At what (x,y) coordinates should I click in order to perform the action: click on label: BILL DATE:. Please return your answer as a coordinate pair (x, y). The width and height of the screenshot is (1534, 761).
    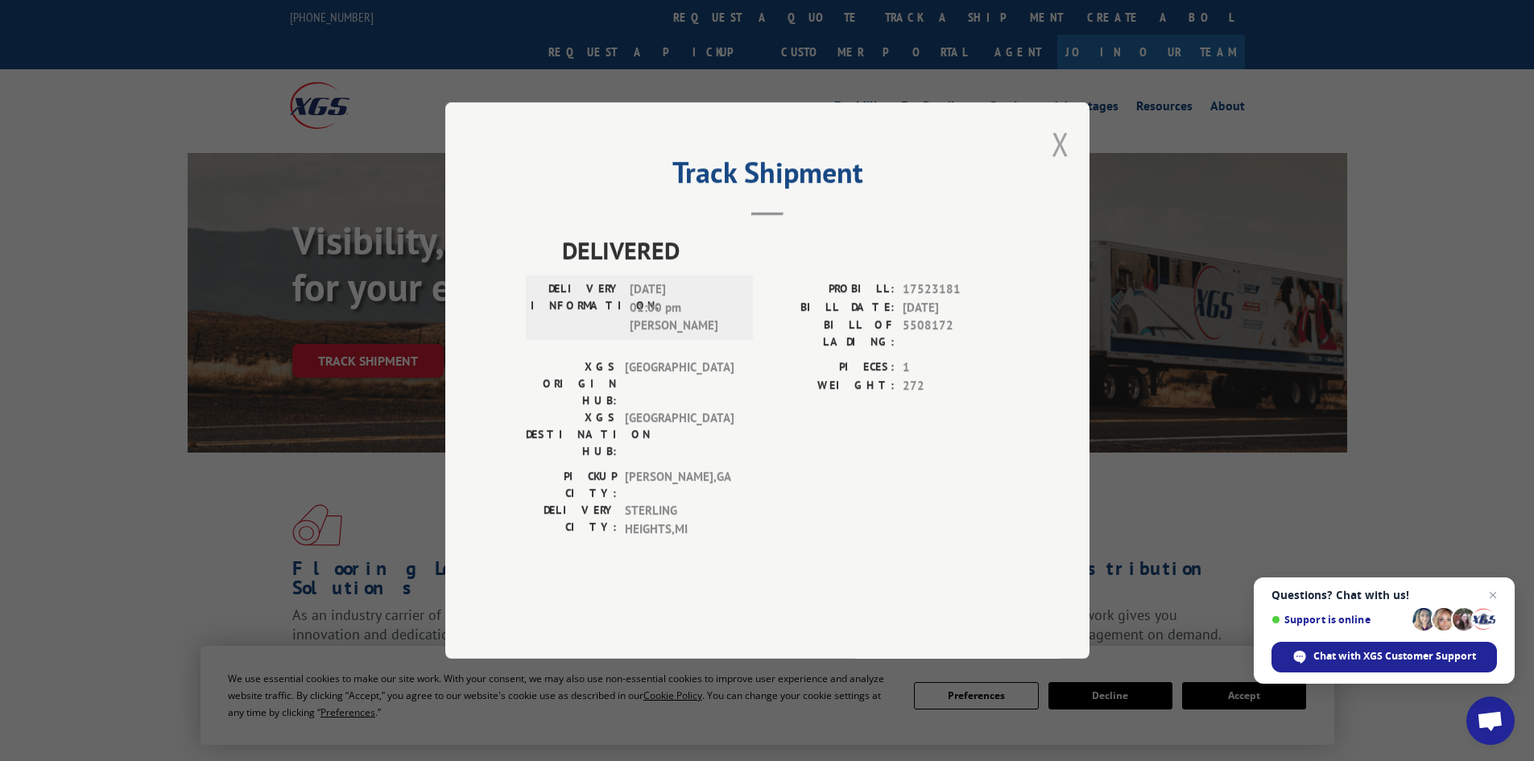
    Looking at the image, I should click on (831, 308).